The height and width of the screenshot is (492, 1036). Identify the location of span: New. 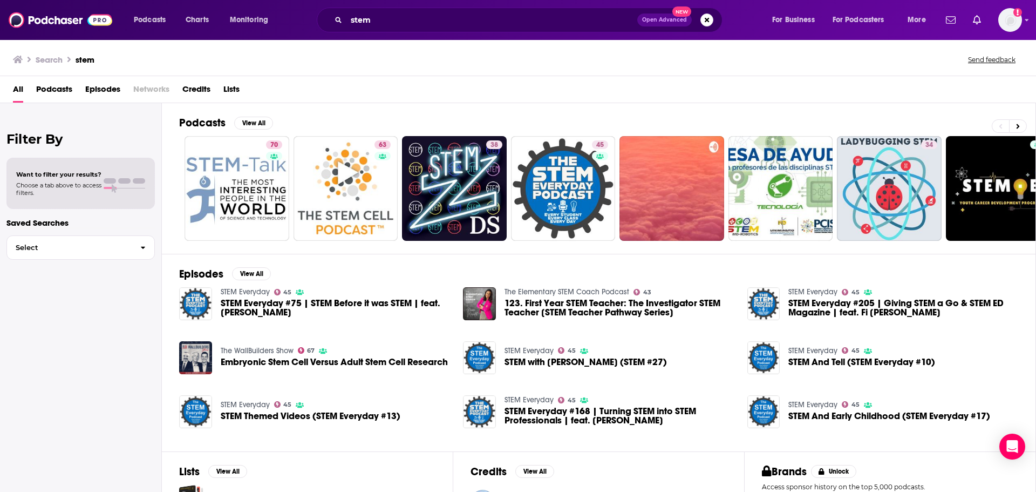
(682, 11).